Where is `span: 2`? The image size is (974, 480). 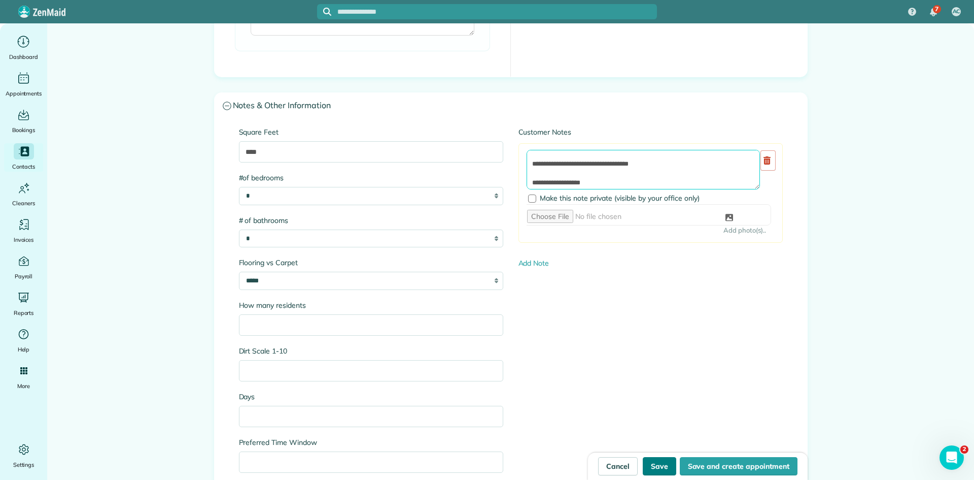
span: 2 is located at coordinates (965, 449).